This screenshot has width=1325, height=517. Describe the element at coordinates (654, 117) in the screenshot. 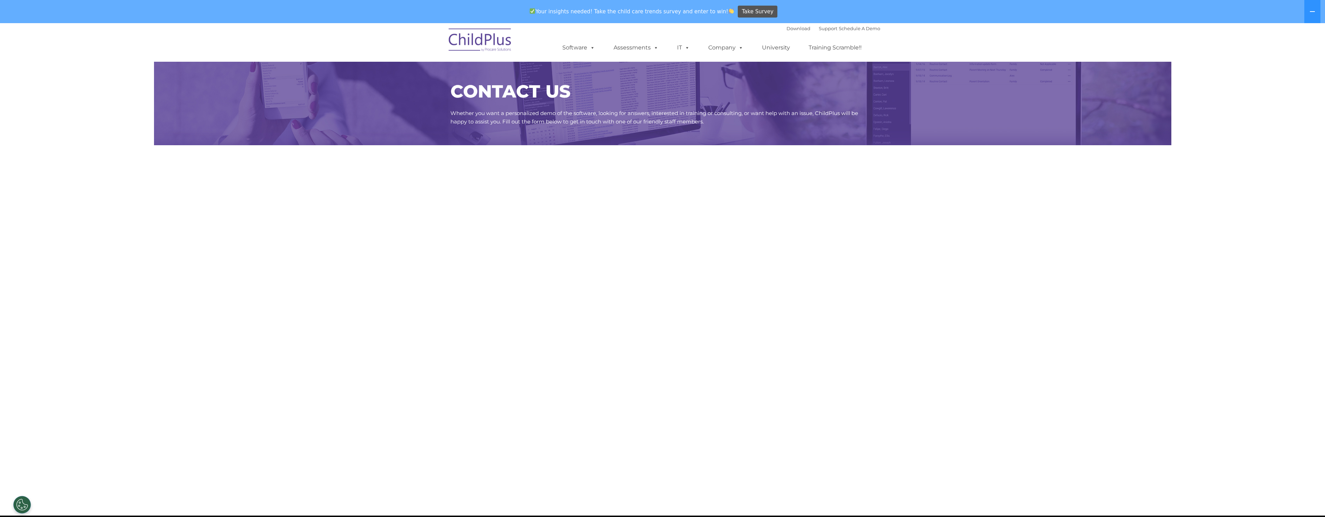

I see `span: Whether you want a personalized demo of the software, looking for answers, interested in training...` at that location.